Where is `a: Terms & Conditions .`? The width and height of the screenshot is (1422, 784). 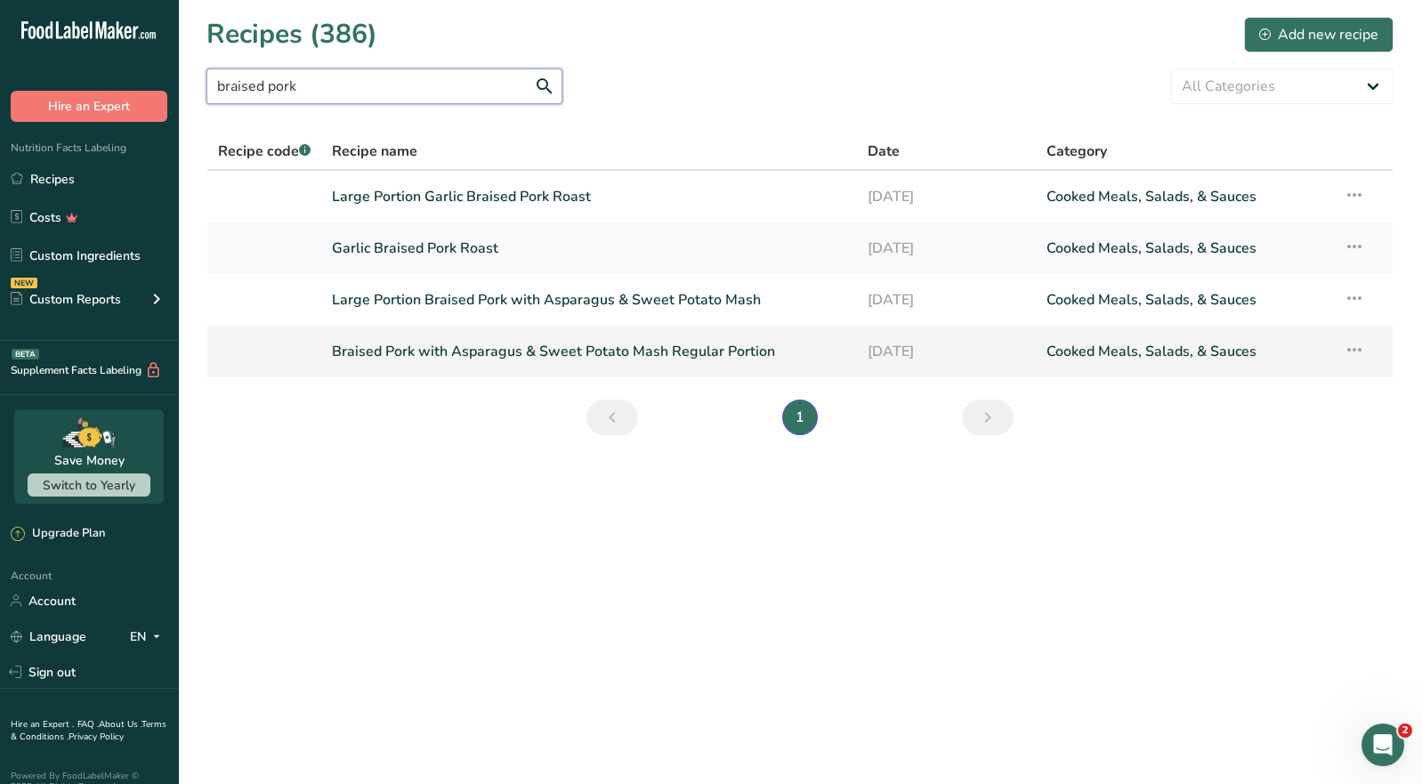
a: Terms & Conditions . is located at coordinates (88, 731).